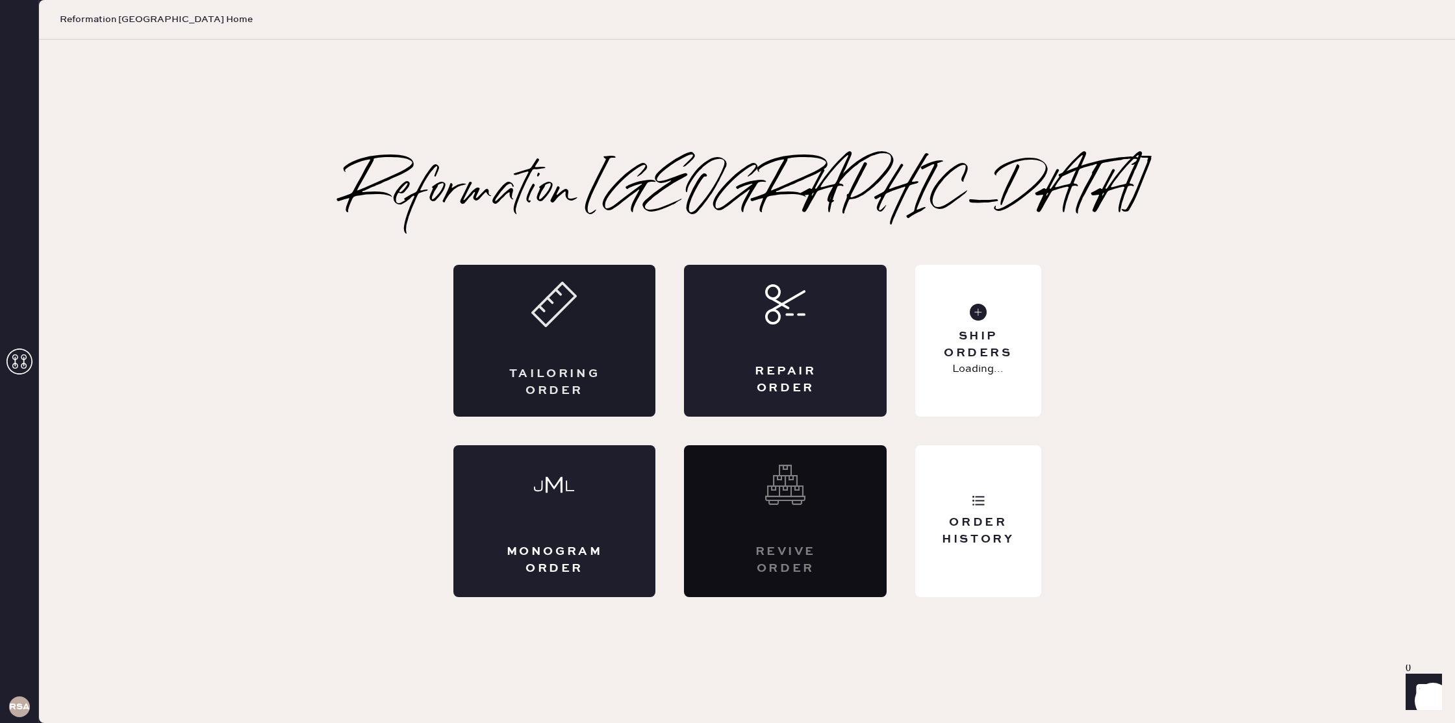 The image size is (1455, 723). Describe the element at coordinates (785, 560) in the screenshot. I see `div: Revive order` at that location.